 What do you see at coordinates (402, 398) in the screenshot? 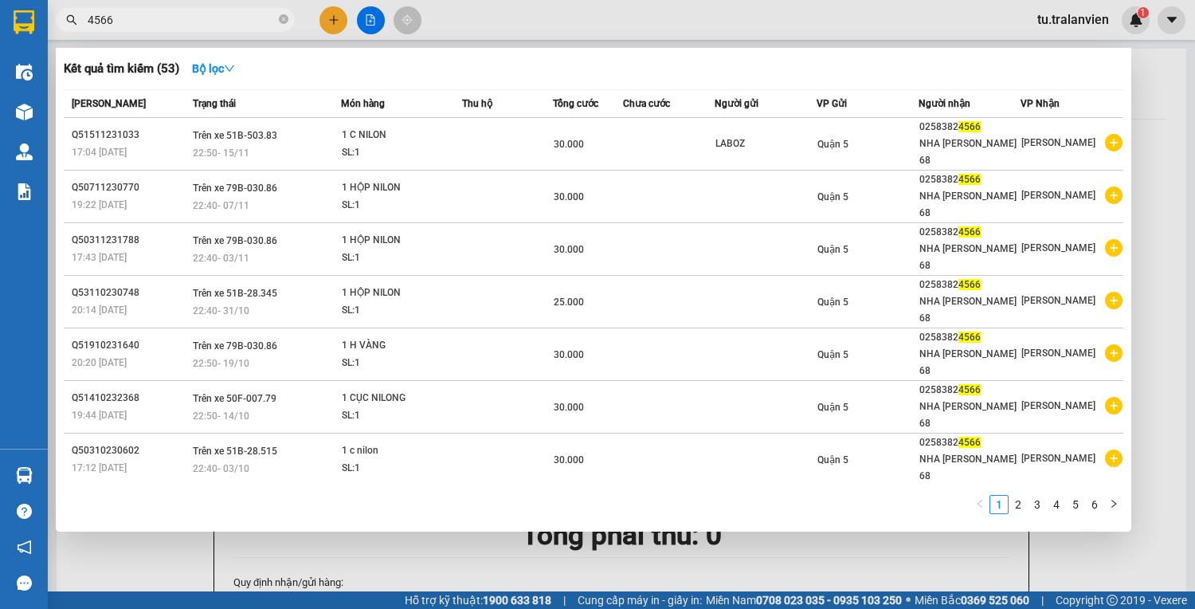
I see `div: 1 CỤC NILONG` at bounding box center [402, 398].